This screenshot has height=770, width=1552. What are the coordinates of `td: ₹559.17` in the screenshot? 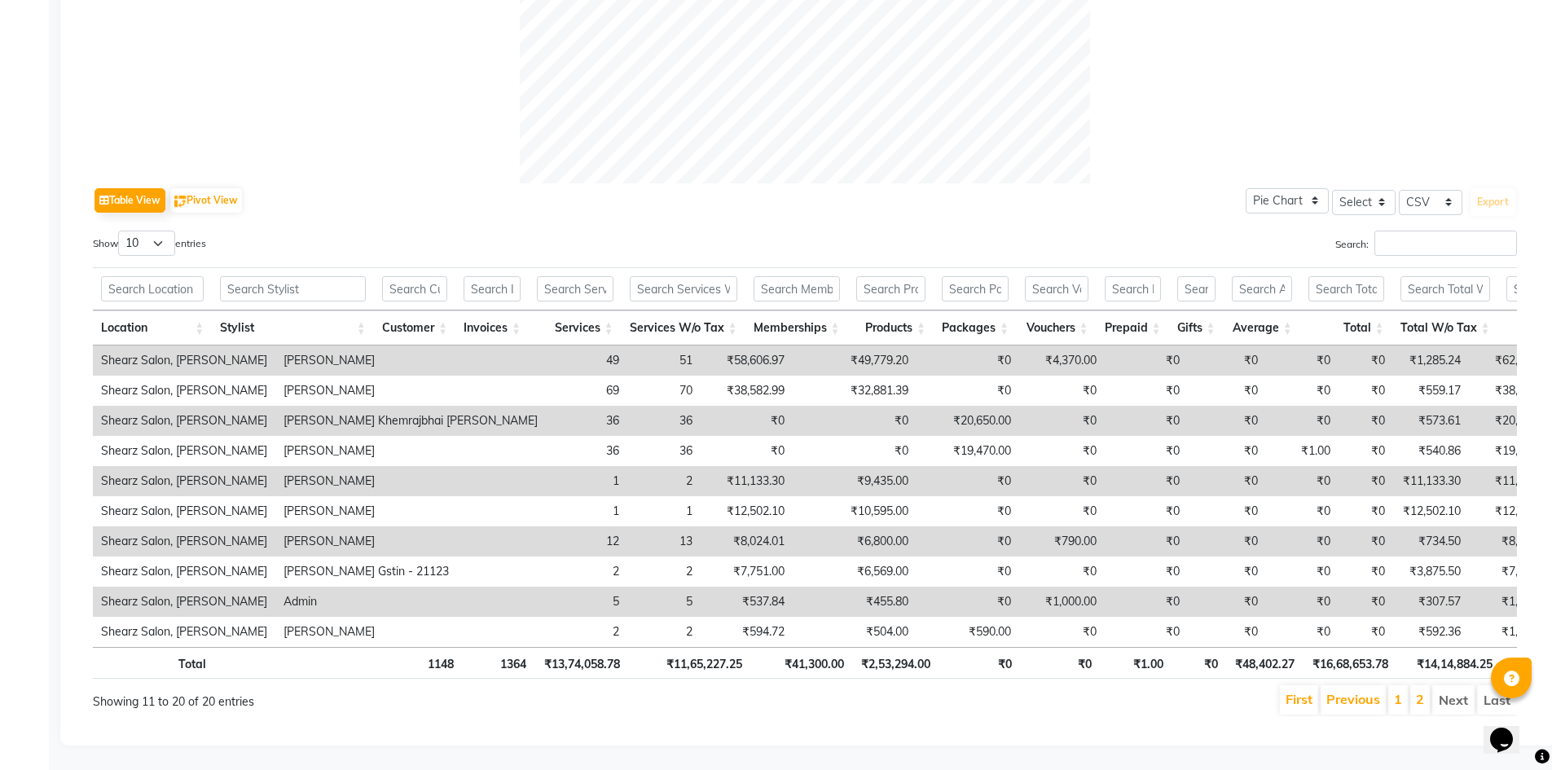 It's located at (1430, 390).